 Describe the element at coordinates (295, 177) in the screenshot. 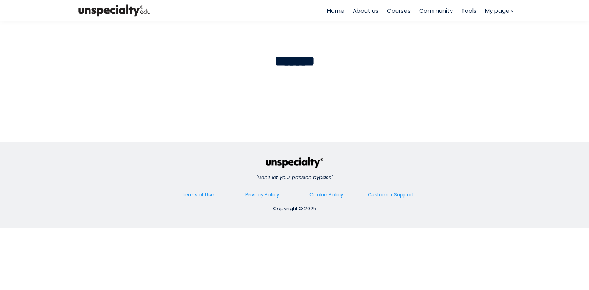

I see `em: "Don’t let your passion bypass"` at that location.